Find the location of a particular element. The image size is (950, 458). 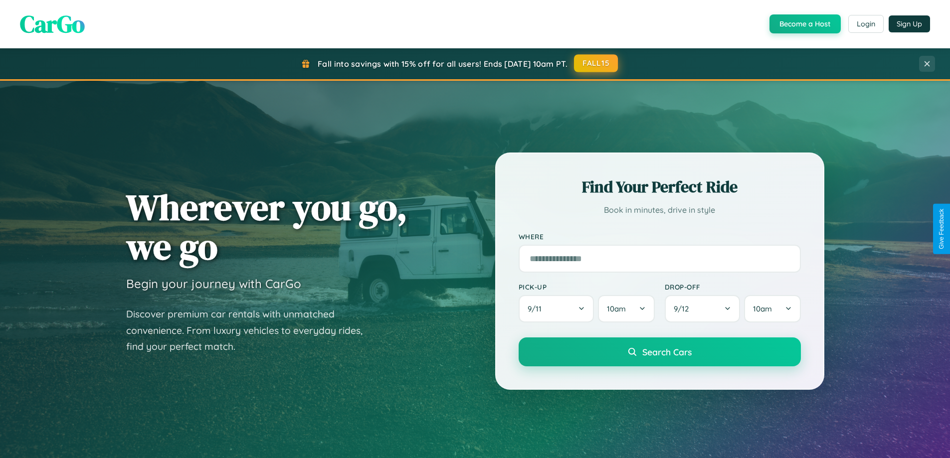

button: Login is located at coordinates (866, 24).